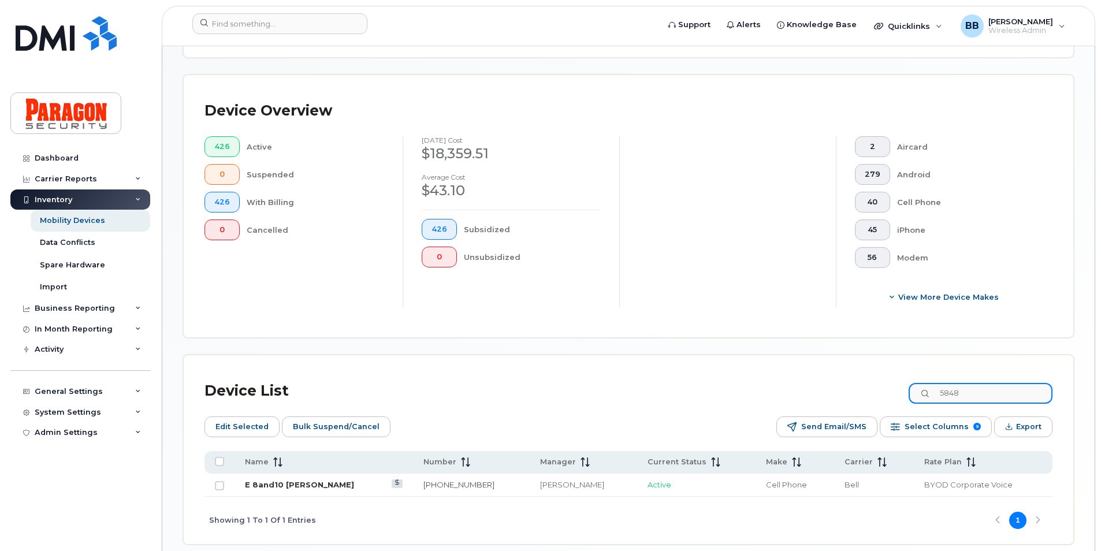  What do you see at coordinates (1018, 521) in the screenshot?
I see `button: Page 1` at bounding box center [1018, 521].